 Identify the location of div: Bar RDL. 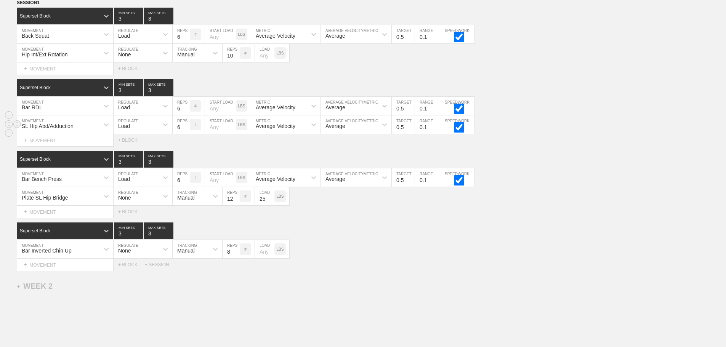
(32, 107).